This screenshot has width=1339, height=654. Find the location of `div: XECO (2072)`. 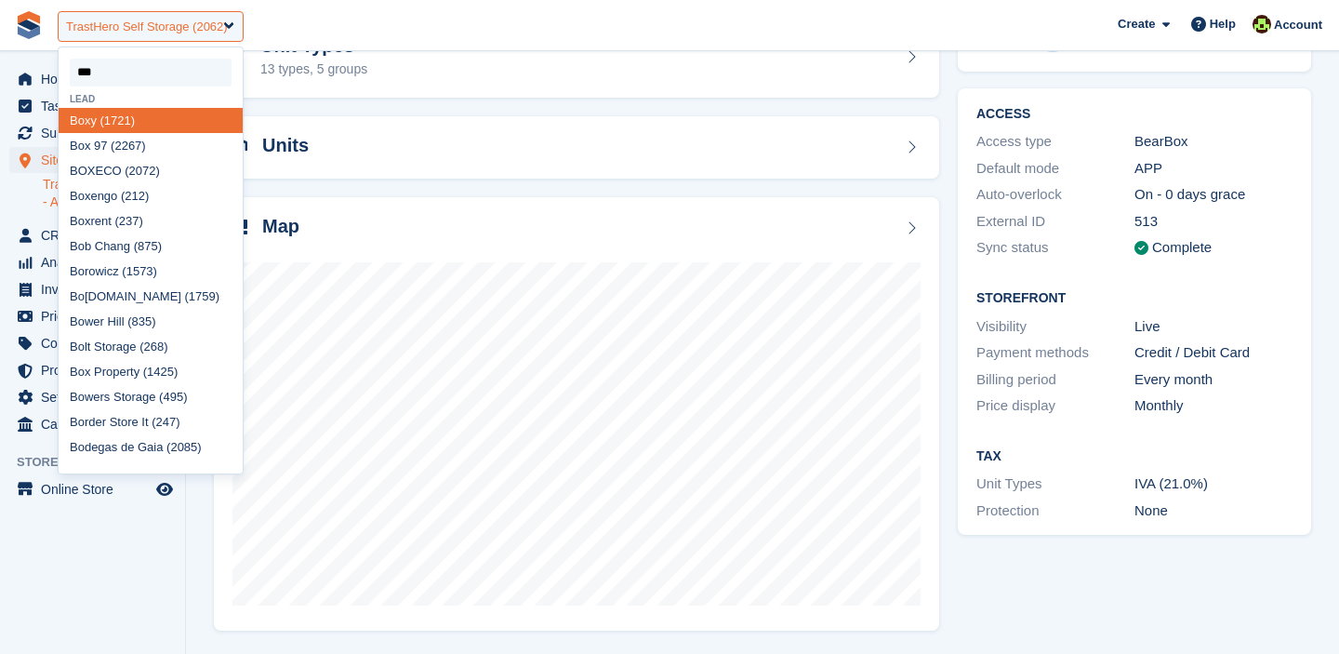

div: XECO (2072) is located at coordinates (151, 170).